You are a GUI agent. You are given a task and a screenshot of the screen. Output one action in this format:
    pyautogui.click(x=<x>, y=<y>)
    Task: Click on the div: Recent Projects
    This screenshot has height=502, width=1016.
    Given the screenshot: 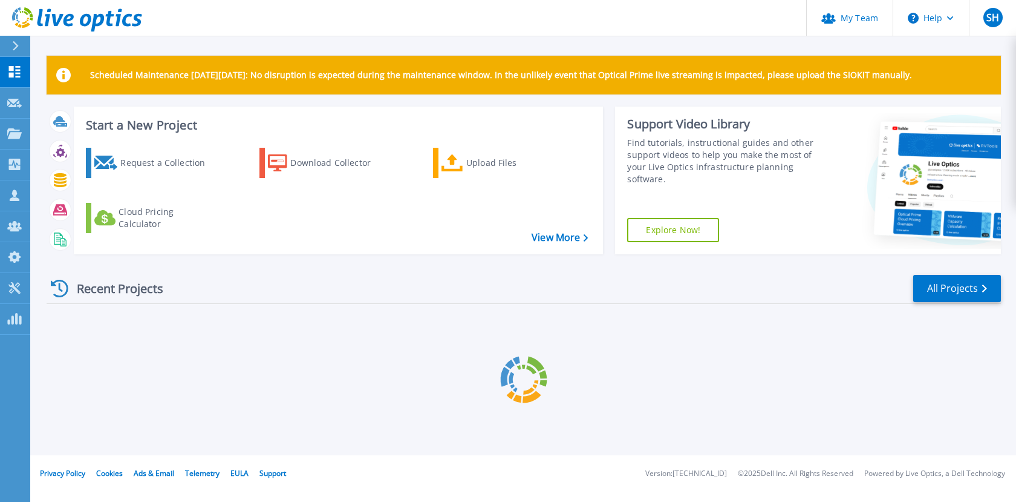 What is the action you would take?
    pyautogui.click(x=113, y=288)
    